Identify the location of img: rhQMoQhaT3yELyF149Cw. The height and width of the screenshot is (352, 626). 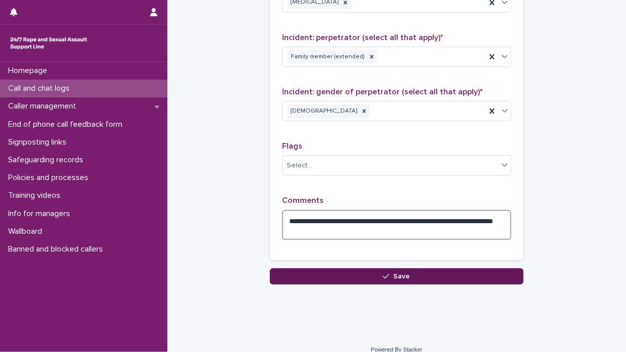
(49, 43).